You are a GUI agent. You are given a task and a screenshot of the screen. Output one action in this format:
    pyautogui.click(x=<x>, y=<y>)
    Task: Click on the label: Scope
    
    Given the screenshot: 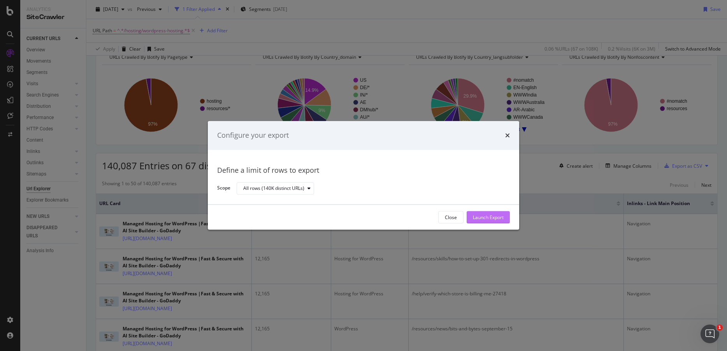 What is the action you would take?
    pyautogui.click(x=224, y=189)
    